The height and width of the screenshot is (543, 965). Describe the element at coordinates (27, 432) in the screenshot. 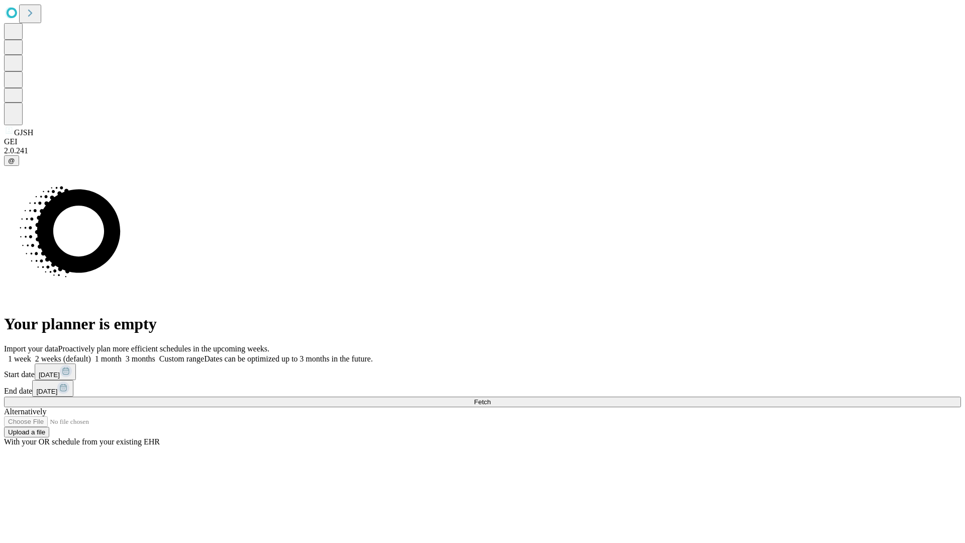

I see `button: Upload a file` at that location.